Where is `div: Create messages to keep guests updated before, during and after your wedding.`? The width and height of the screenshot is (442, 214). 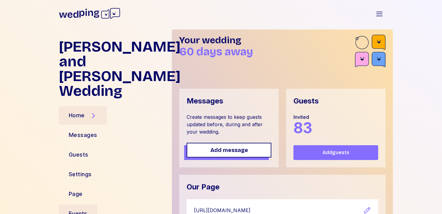 div: Create messages to keep guests updated before, during and after your wedding. is located at coordinates (229, 124).